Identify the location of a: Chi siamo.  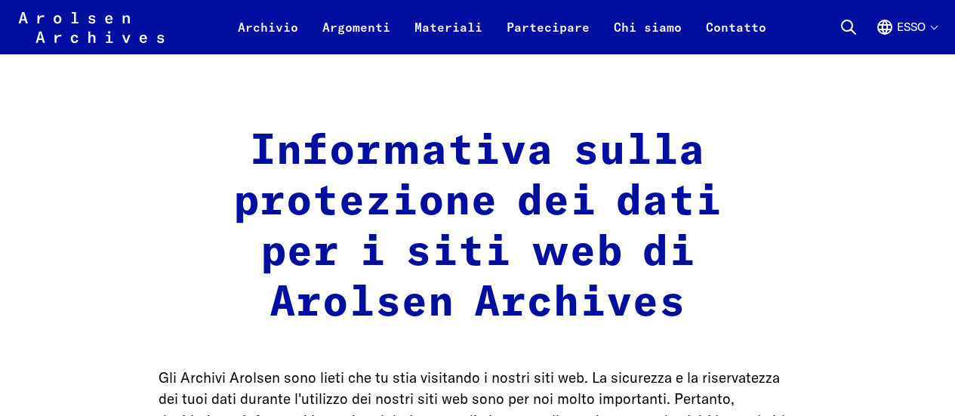
(648, 36).